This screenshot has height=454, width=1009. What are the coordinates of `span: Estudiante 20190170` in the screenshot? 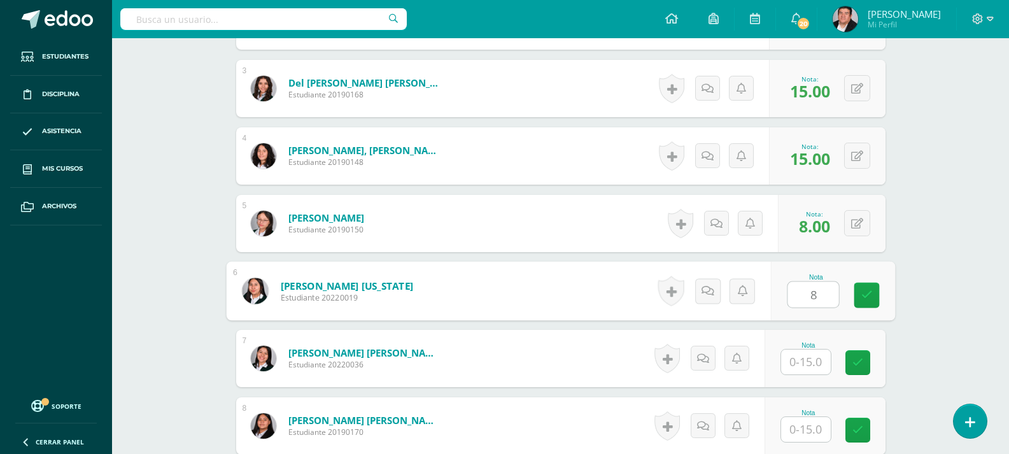 It's located at (365, 431).